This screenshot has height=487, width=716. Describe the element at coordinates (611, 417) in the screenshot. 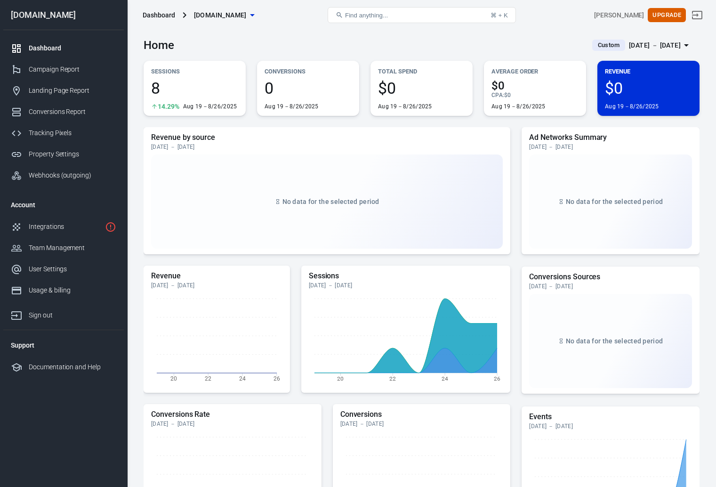

I see `h5: Events` at that location.